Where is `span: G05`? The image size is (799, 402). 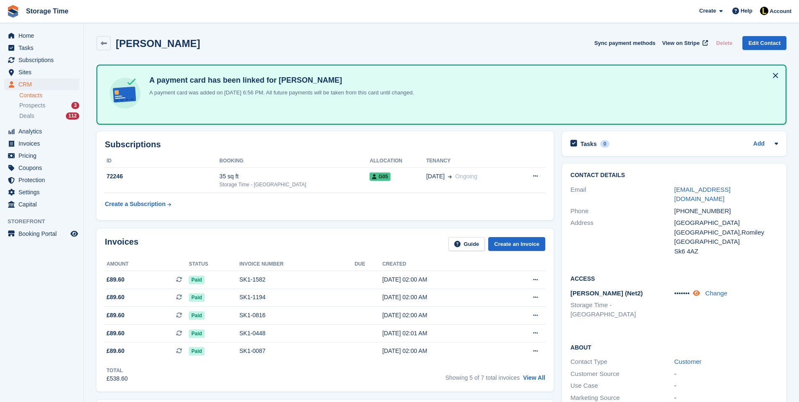 span: G05 is located at coordinates (380, 177).